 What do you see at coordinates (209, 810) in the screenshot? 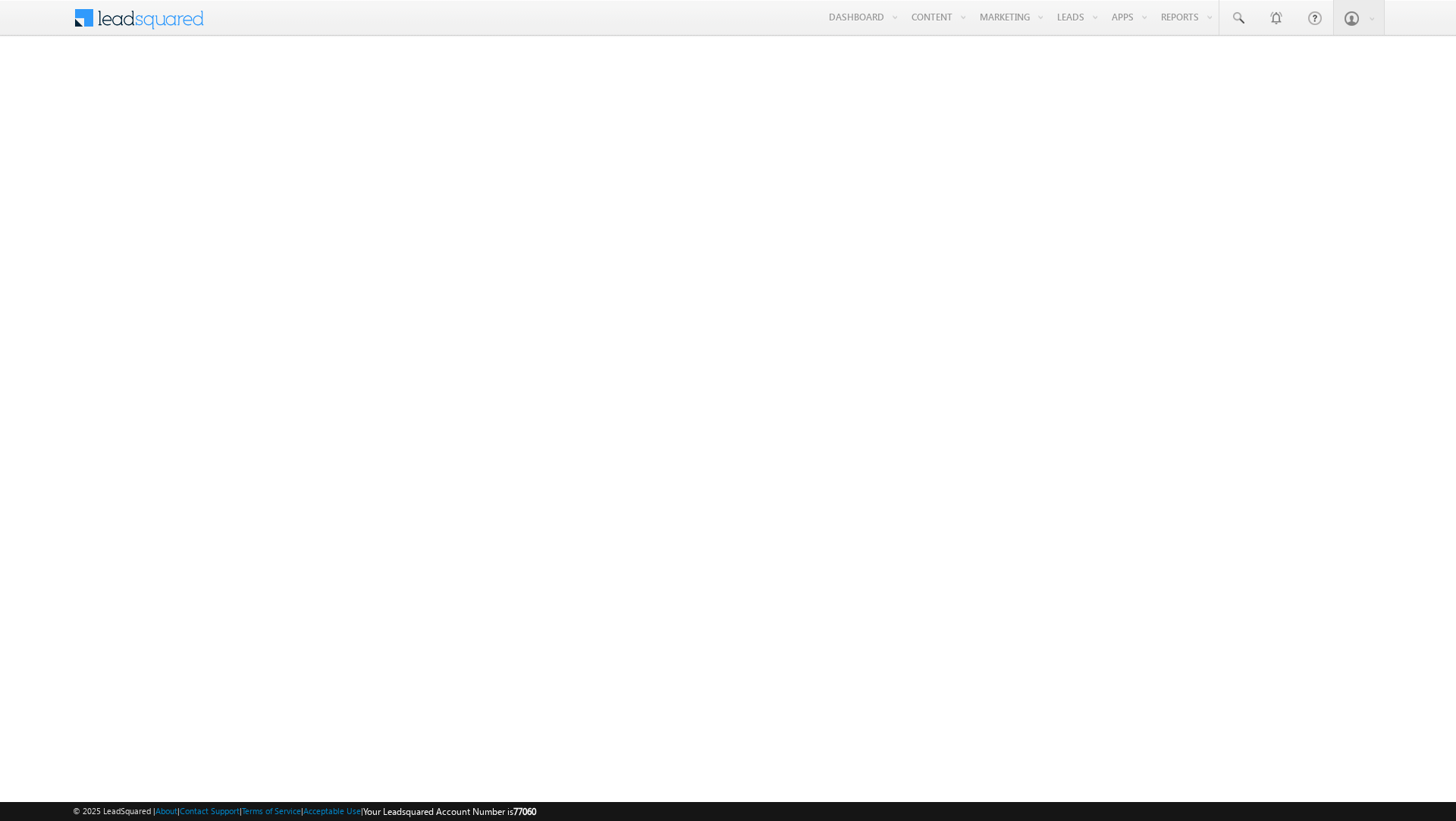
I see `a: Contact Support` at bounding box center [209, 810].